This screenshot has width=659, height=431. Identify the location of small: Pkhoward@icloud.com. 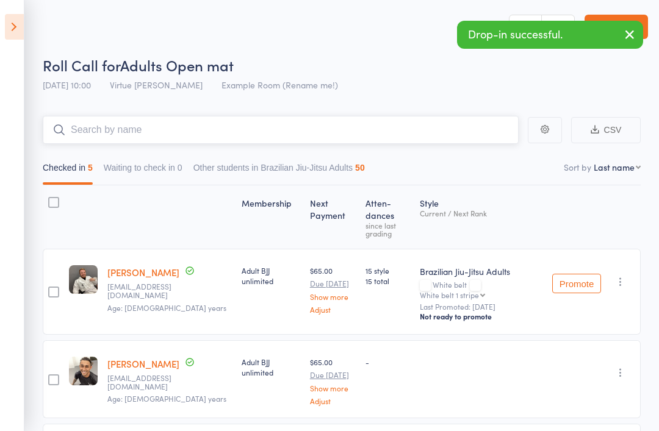
(147, 383).